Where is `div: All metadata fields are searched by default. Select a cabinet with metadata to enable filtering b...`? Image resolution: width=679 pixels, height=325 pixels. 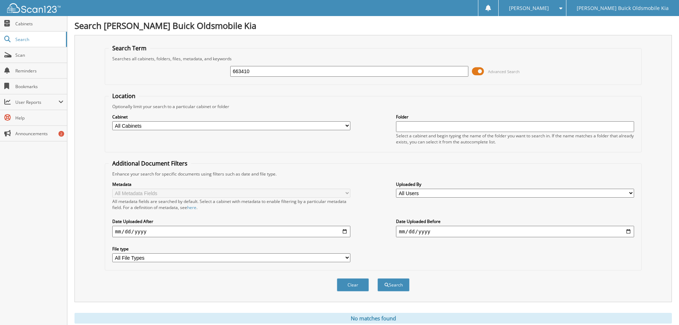
div: All metadata fields are searched by default. Select a cabinet with metadata to enable filtering b... is located at coordinates (231, 204).